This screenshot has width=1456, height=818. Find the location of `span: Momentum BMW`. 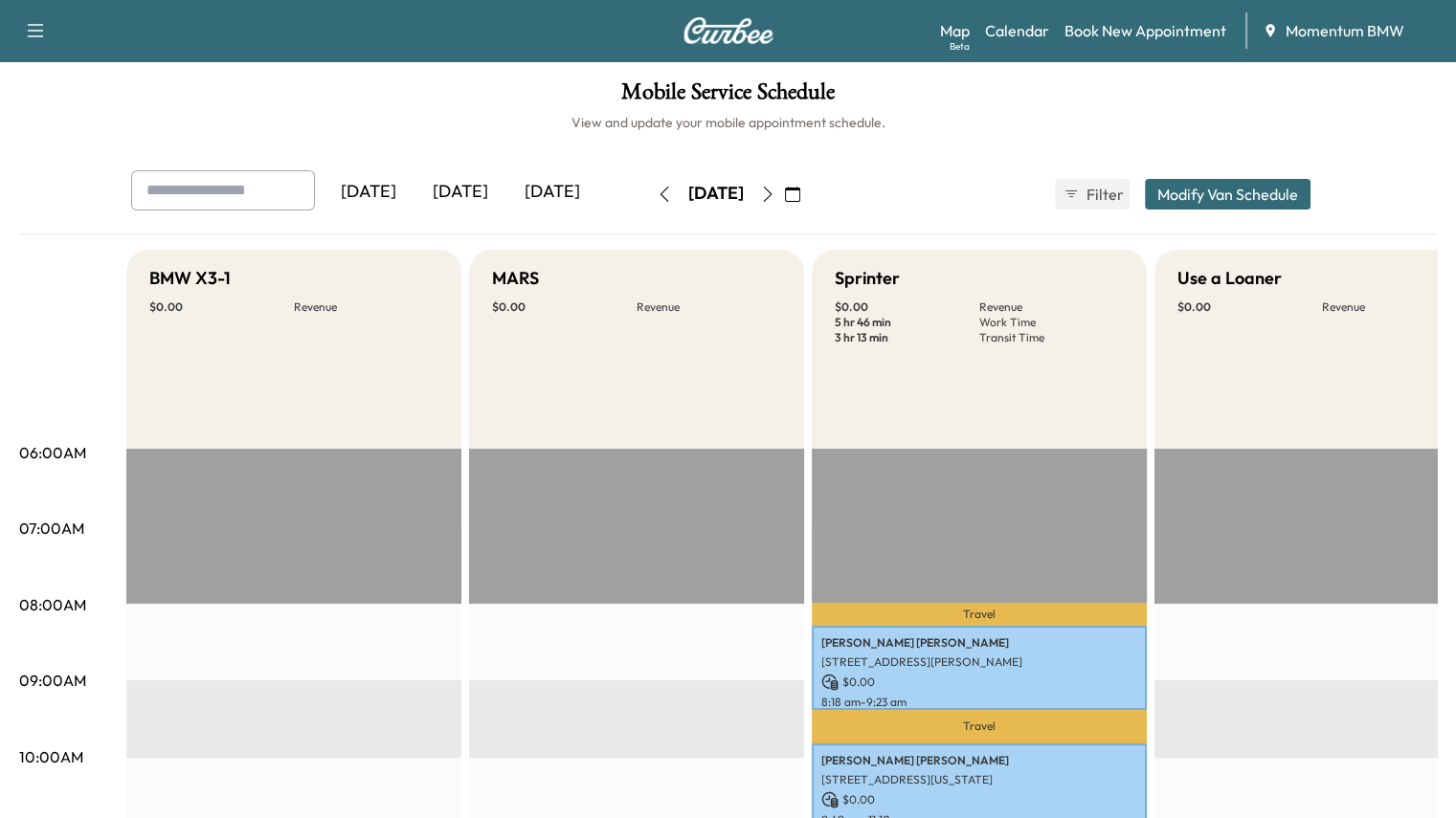

span: Momentum BMW is located at coordinates (1345, 31).